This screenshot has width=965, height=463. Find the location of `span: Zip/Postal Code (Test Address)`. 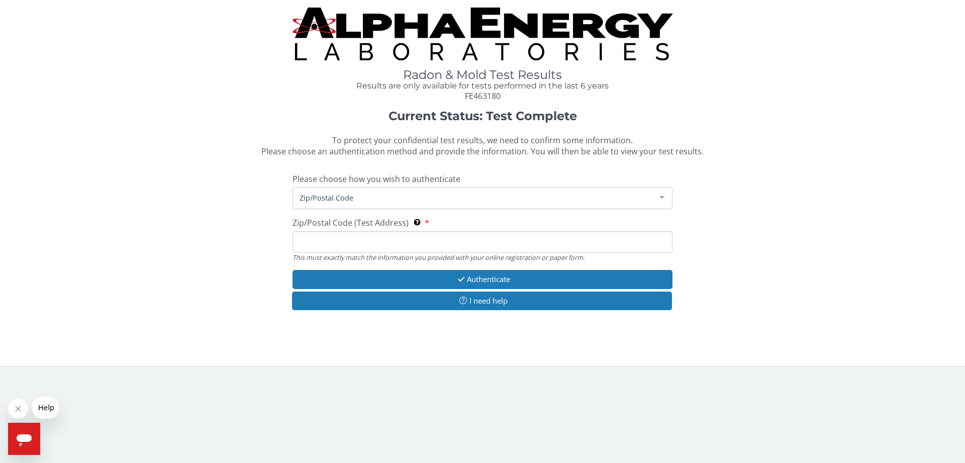

span: Zip/Postal Code (Test Address) is located at coordinates (350, 223).